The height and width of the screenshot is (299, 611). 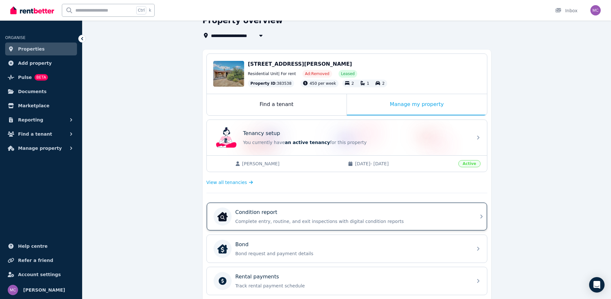 I want to click on span: Manage property, so click(x=40, y=148).